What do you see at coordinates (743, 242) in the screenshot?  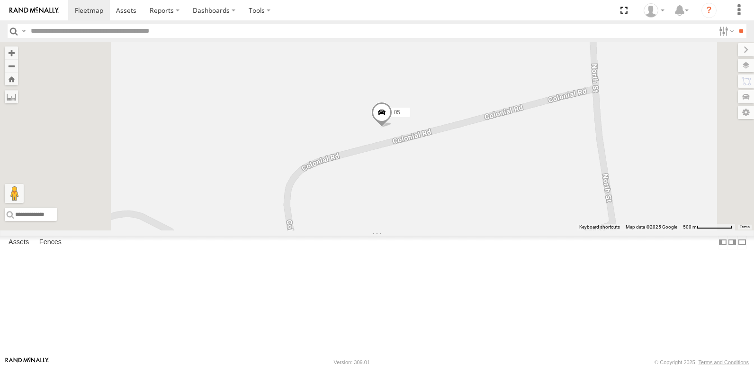 I see `label: Hide Summary Table` at bounding box center [743, 242].